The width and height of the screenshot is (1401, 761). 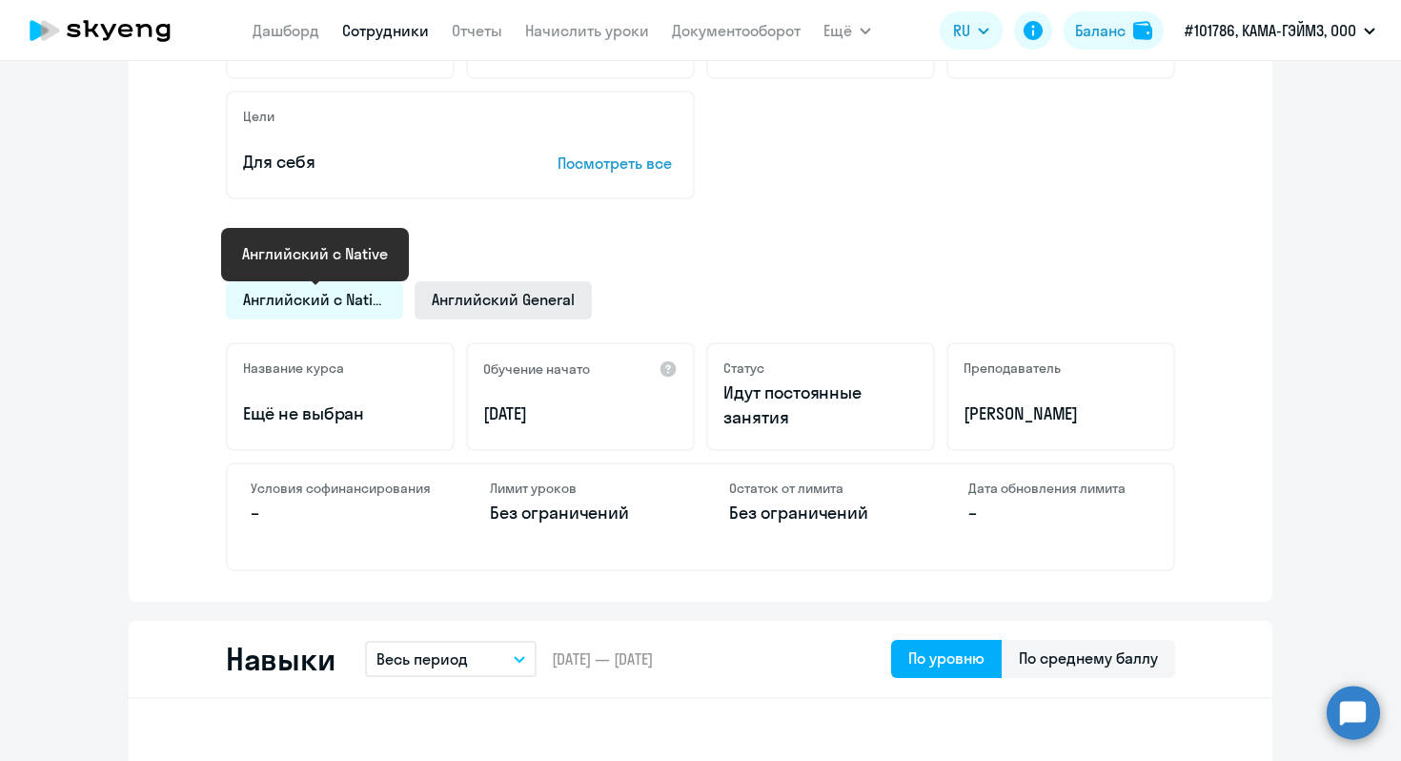 I want to click on span: RU, so click(x=962, y=31).